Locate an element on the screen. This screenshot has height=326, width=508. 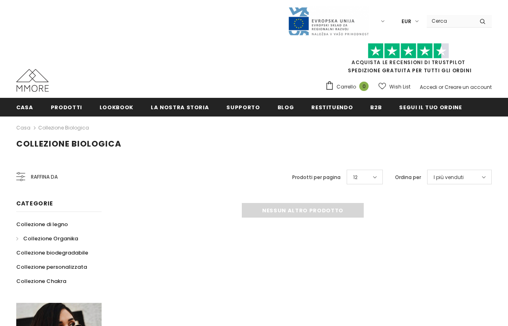
a: Prodotti is located at coordinates (66, 107).